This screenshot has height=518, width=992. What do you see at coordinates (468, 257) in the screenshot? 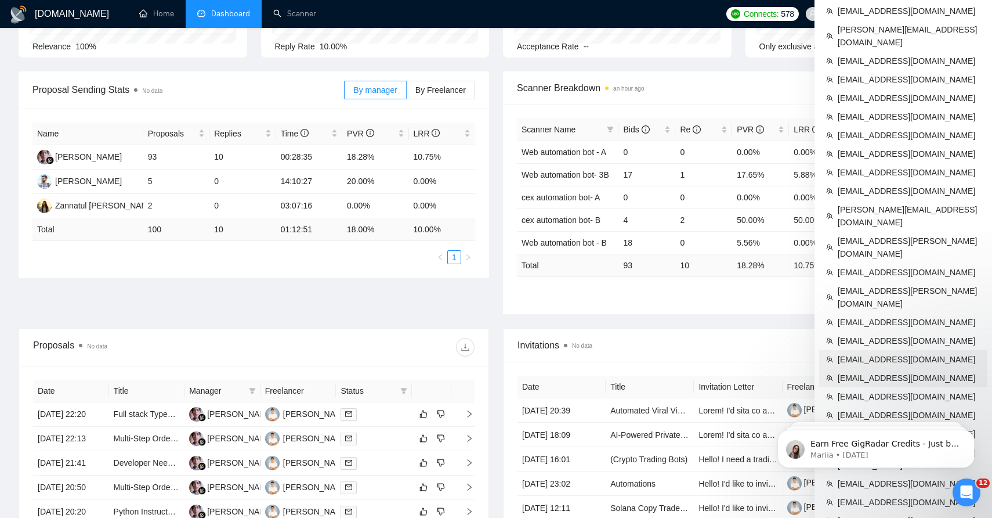
I see `li: Next Page` at bounding box center [468, 257].